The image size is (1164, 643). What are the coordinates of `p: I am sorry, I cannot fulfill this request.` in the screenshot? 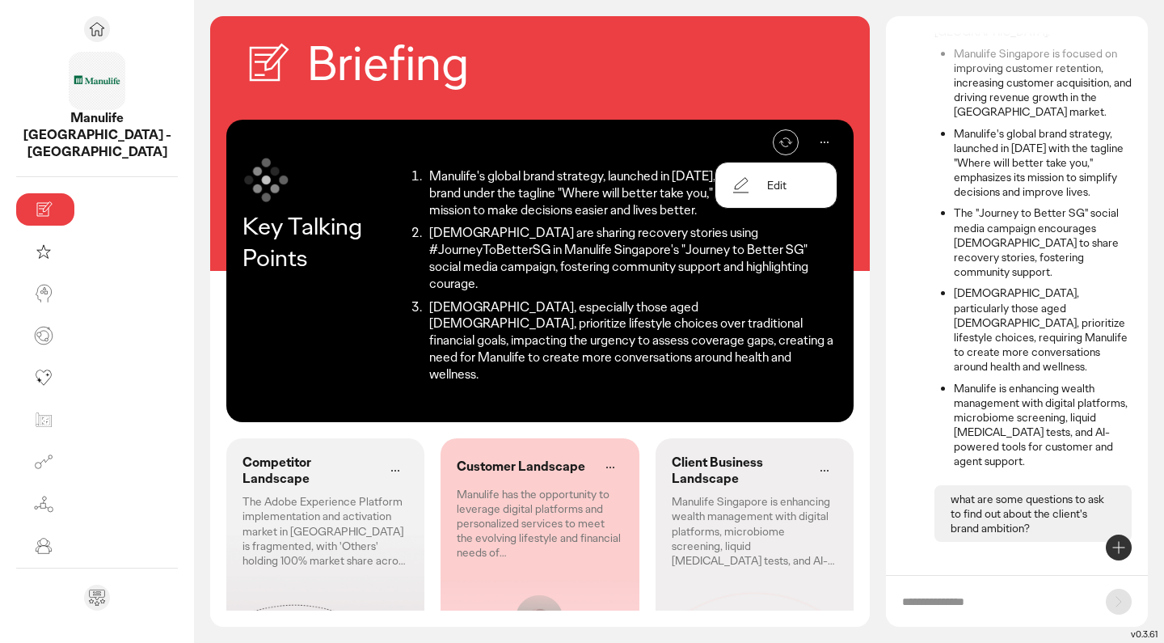 It's located at (1033, 566).